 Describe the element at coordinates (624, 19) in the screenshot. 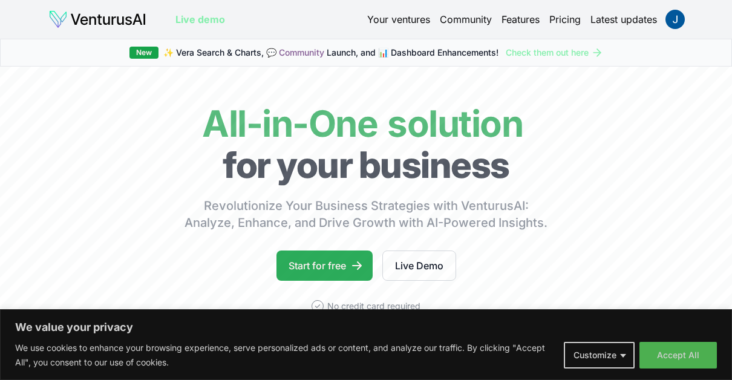

I see `a: Latest updates` at that location.